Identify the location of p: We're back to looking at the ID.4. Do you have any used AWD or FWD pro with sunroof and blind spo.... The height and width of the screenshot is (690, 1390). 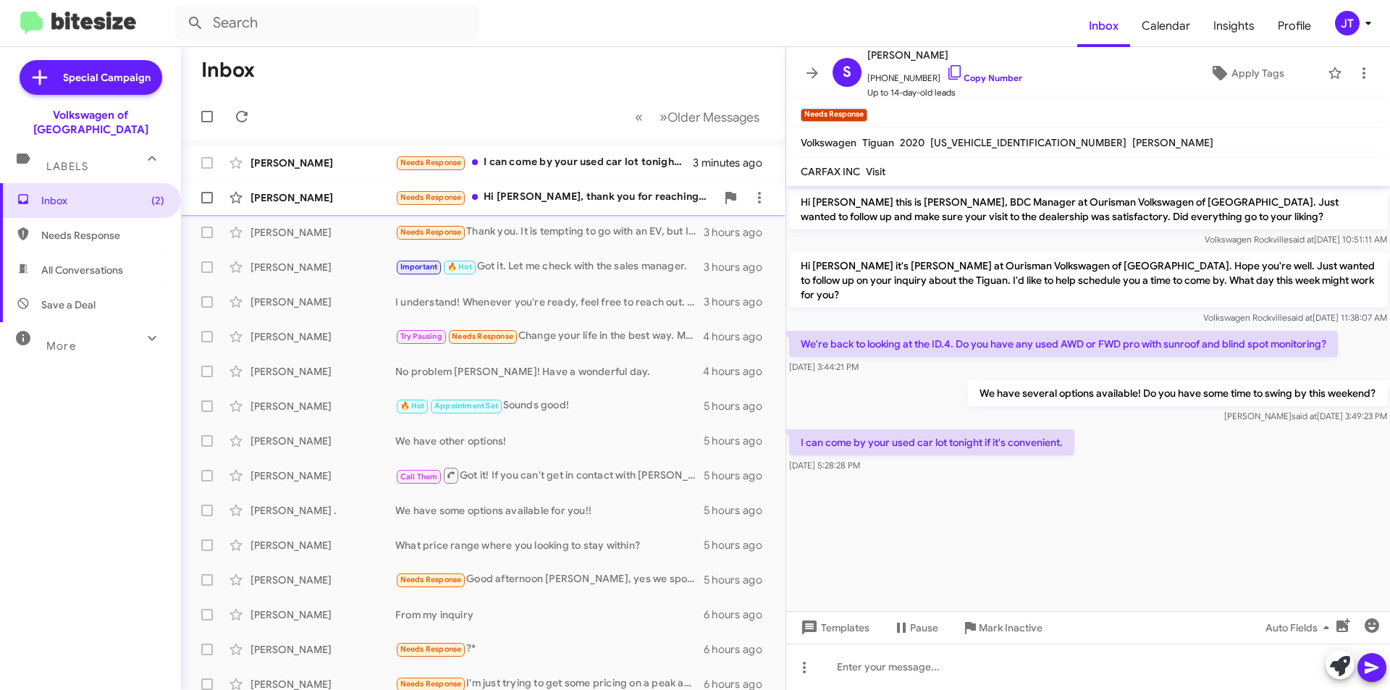
(1064, 344).